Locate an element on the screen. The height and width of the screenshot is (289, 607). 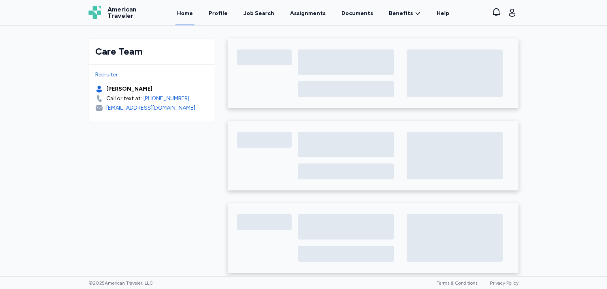
a: Benefits is located at coordinates (405, 13).